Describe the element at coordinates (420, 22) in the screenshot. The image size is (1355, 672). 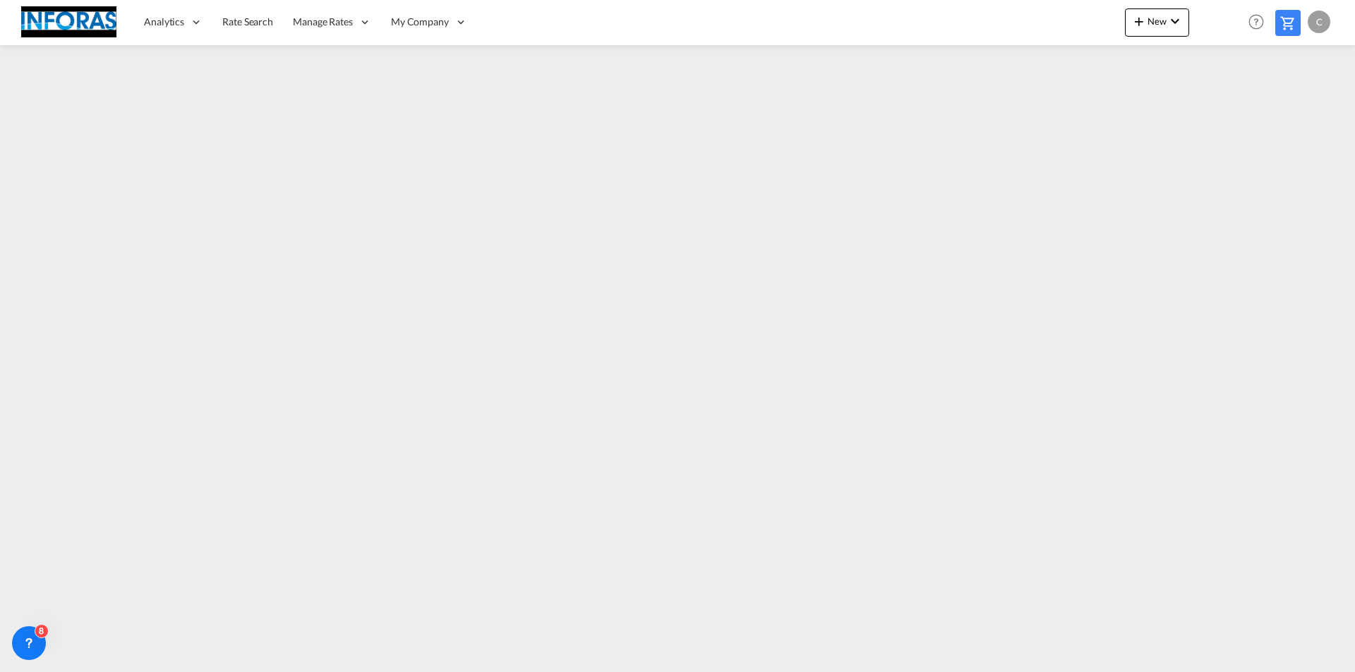
I see `span: My Company` at that location.